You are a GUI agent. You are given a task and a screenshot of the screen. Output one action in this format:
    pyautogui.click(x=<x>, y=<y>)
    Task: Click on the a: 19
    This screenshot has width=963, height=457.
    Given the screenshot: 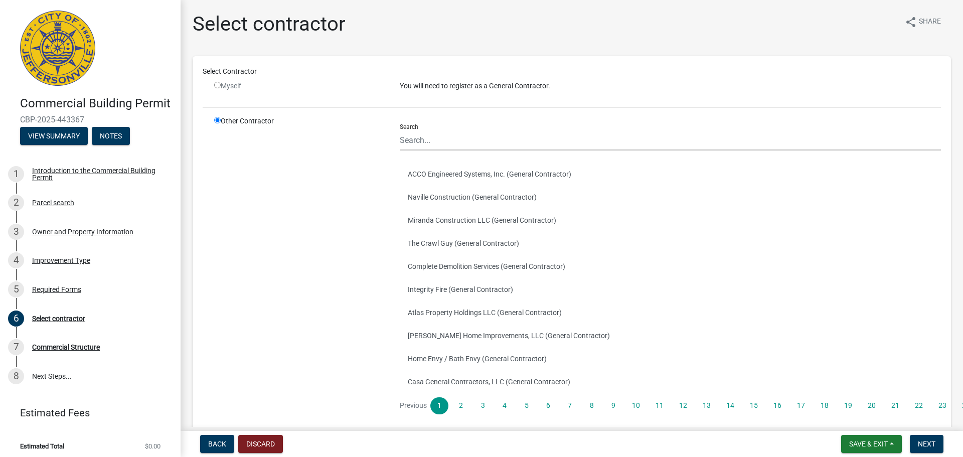 What is the action you would take?
    pyautogui.click(x=848, y=406)
    